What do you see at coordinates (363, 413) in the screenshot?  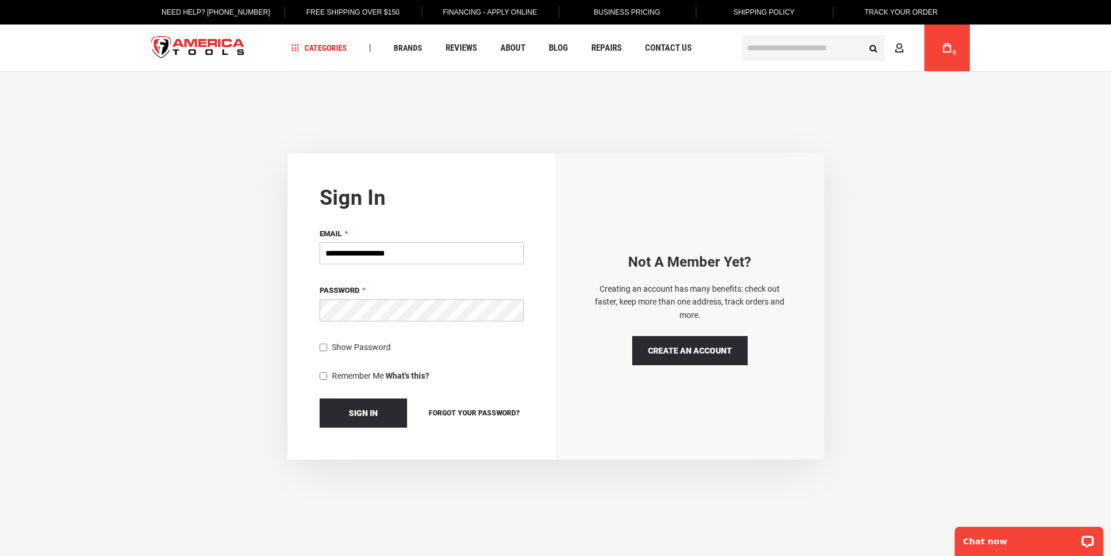 I see `span: Sign In` at bounding box center [363, 413].